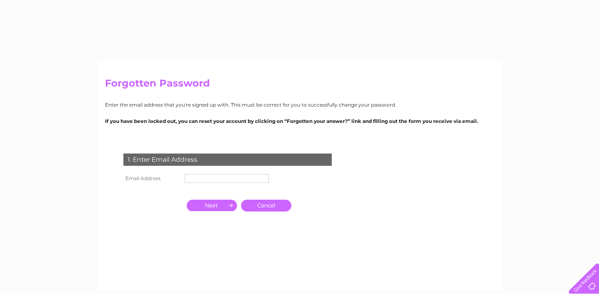 This screenshot has width=599, height=294. Describe the element at coordinates (227, 160) in the screenshot. I see `div: 1. Enter Email Address` at that location.